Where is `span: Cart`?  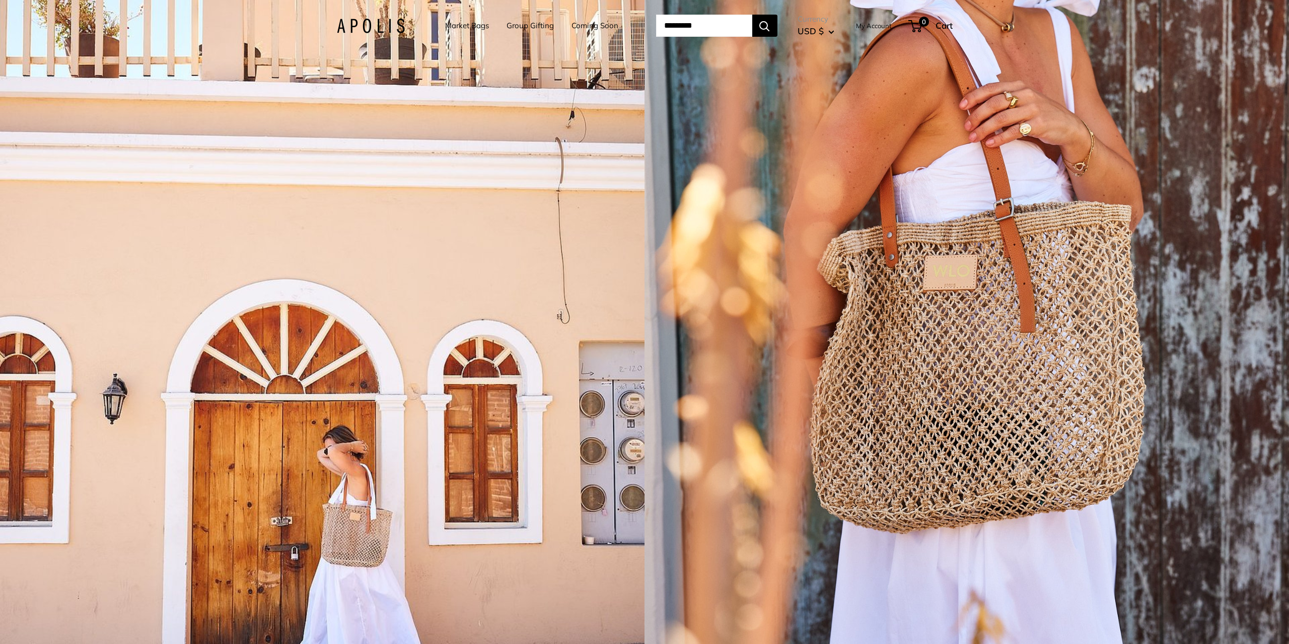
span: Cart is located at coordinates (944, 25).